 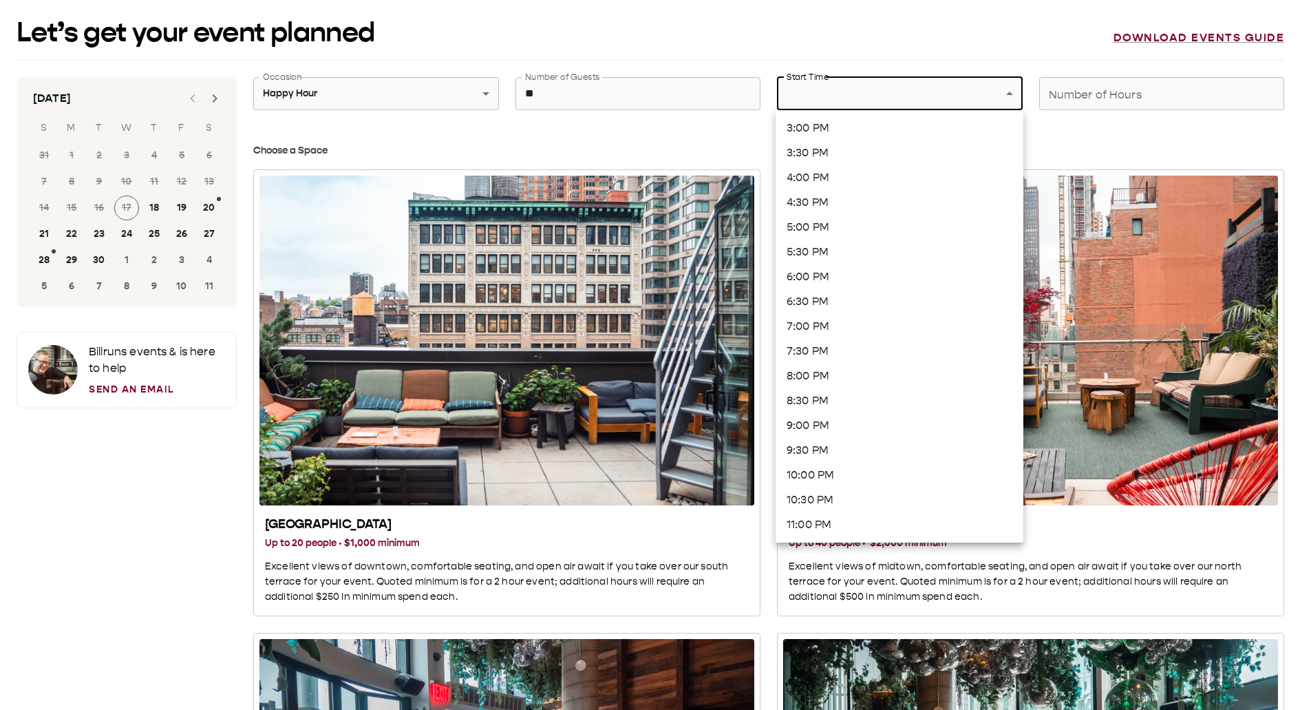 What do you see at coordinates (900, 450) in the screenshot?
I see `li: 9:30 PM` at bounding box center [900, 450].